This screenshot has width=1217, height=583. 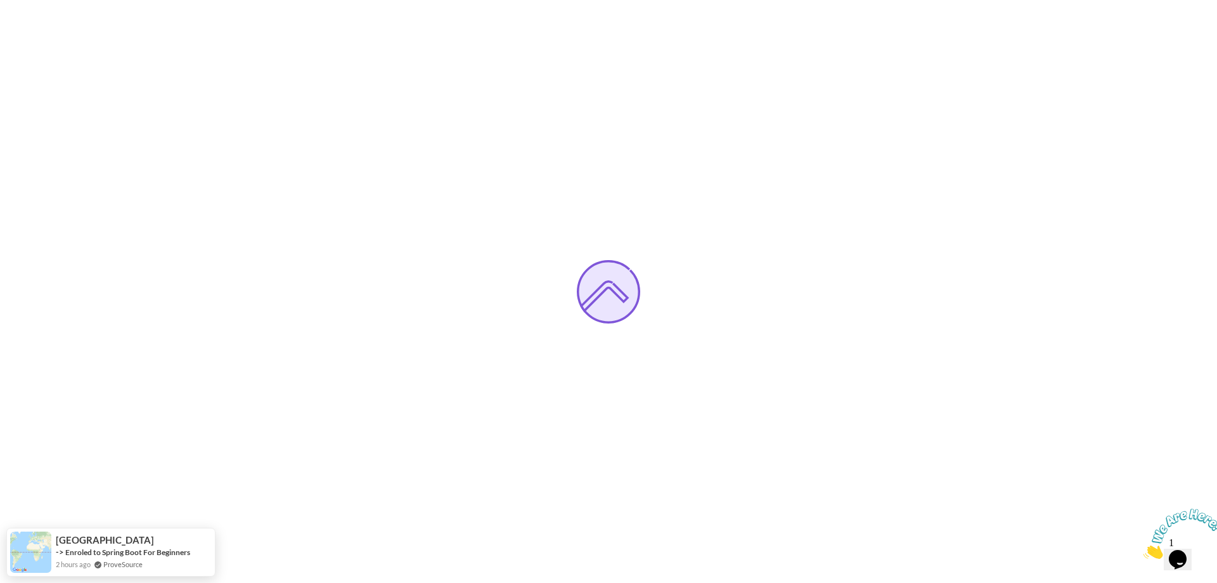 I want to click on span: 1, so click(x=8, y=10).